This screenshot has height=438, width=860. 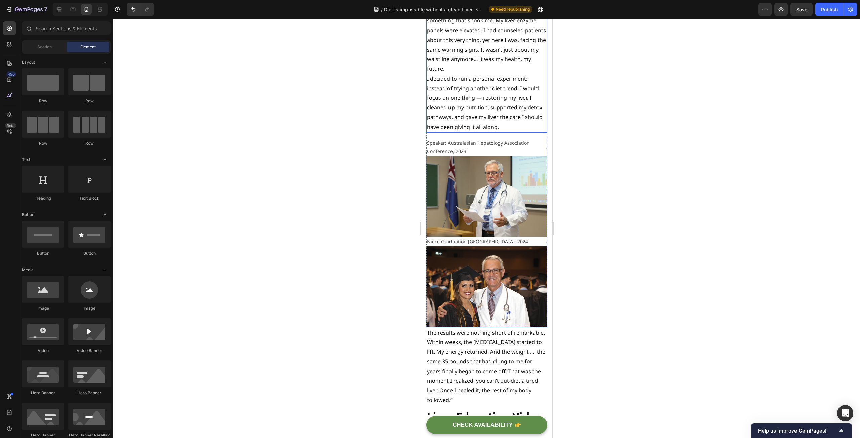 I want to click on div: Text Block, so click(x=89, y=198).